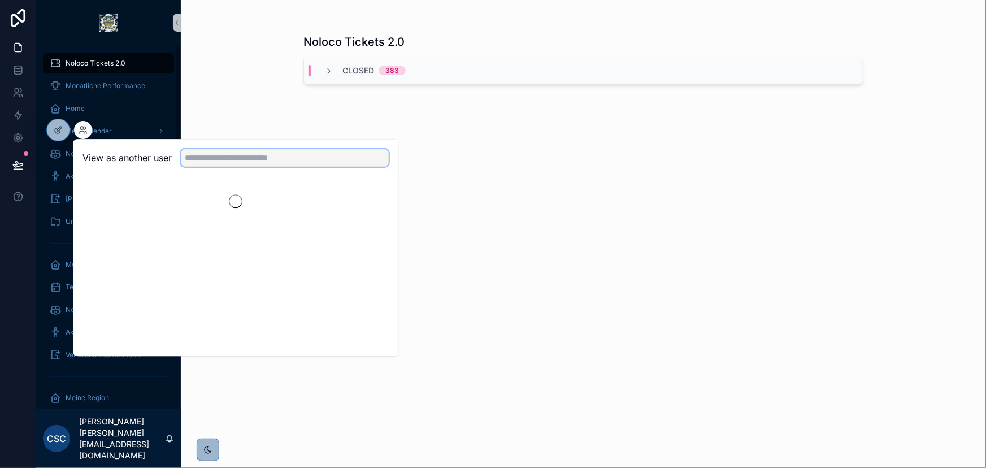  What do you see at coordinates (108, 176) in the screenshot?
I see `a: Aktive Kunden` at bounding box center [108, 176].